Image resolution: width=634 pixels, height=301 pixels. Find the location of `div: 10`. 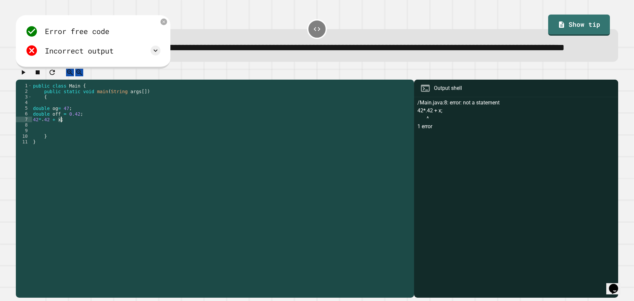

div: 10 is located at coordinates (24, 136).